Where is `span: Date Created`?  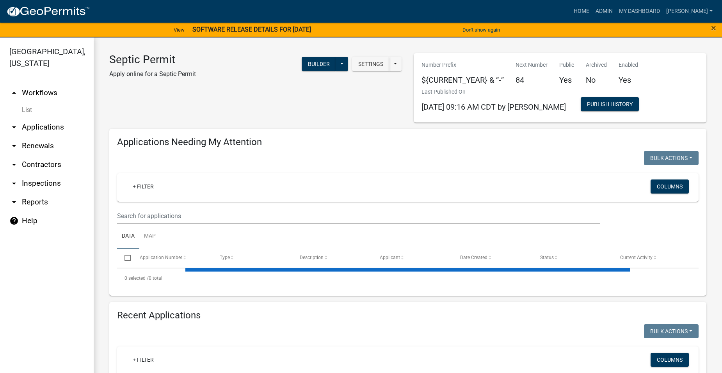
span: Date Created is located at coordinates (474, 258).